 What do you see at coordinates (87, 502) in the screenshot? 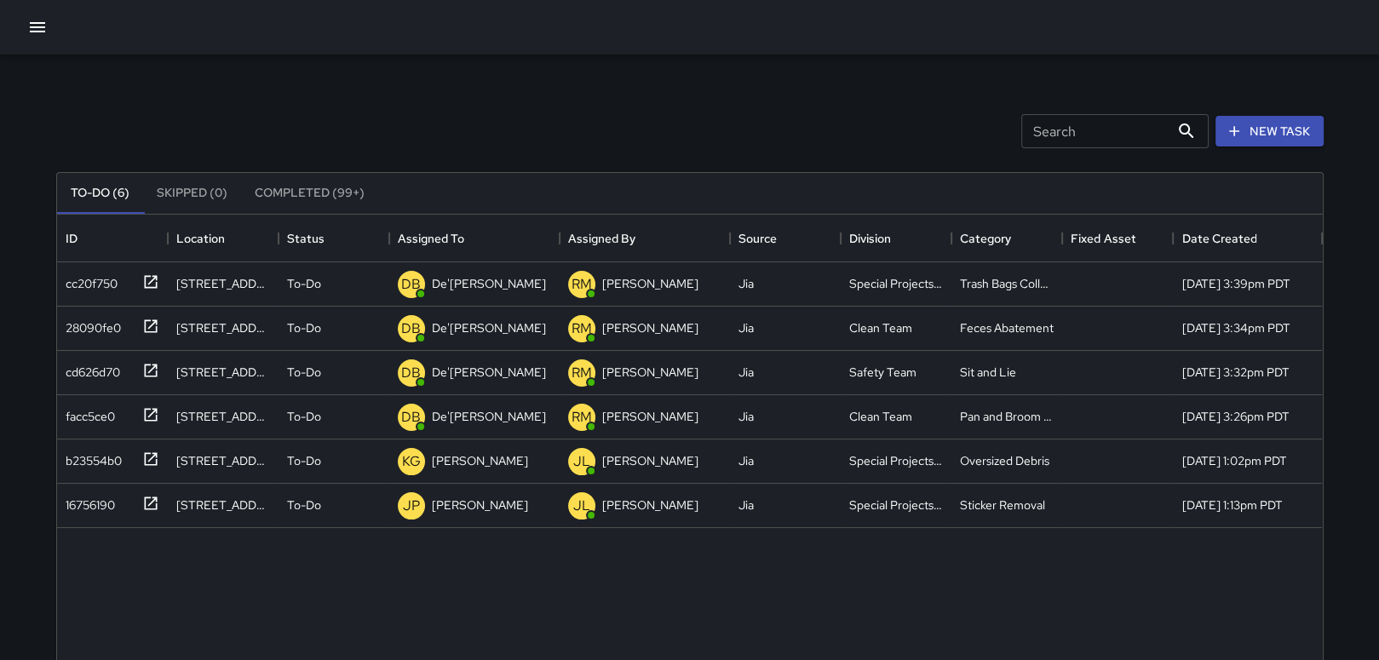
I see `div: 16756190` at bounding box center [87, 502].